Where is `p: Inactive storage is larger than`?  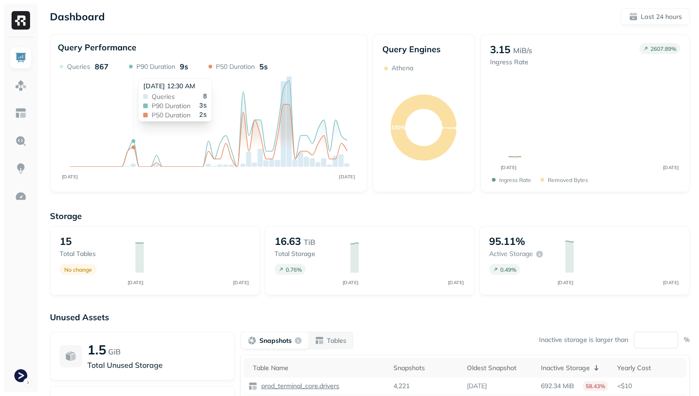 p: Inactive storage is larger than is located at coordinates (583, 340).